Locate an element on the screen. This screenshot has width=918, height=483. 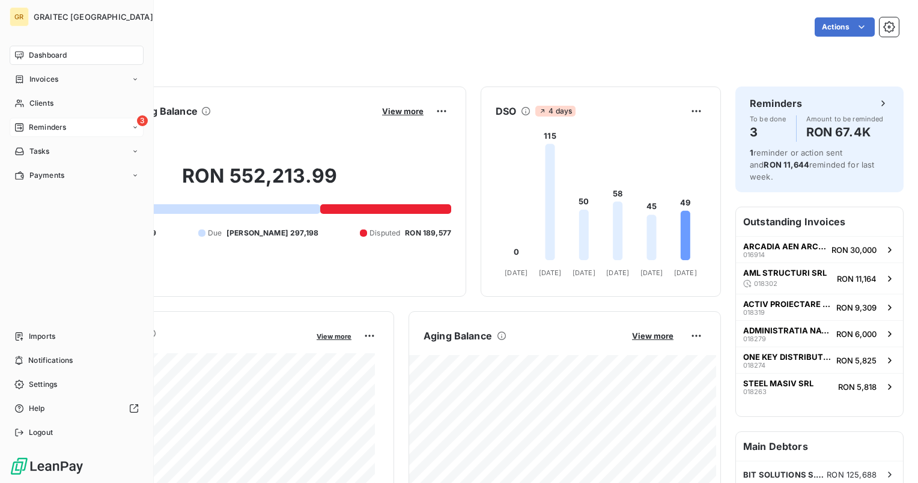
h4: RON 67.4K is located at coordinates (844, 132).